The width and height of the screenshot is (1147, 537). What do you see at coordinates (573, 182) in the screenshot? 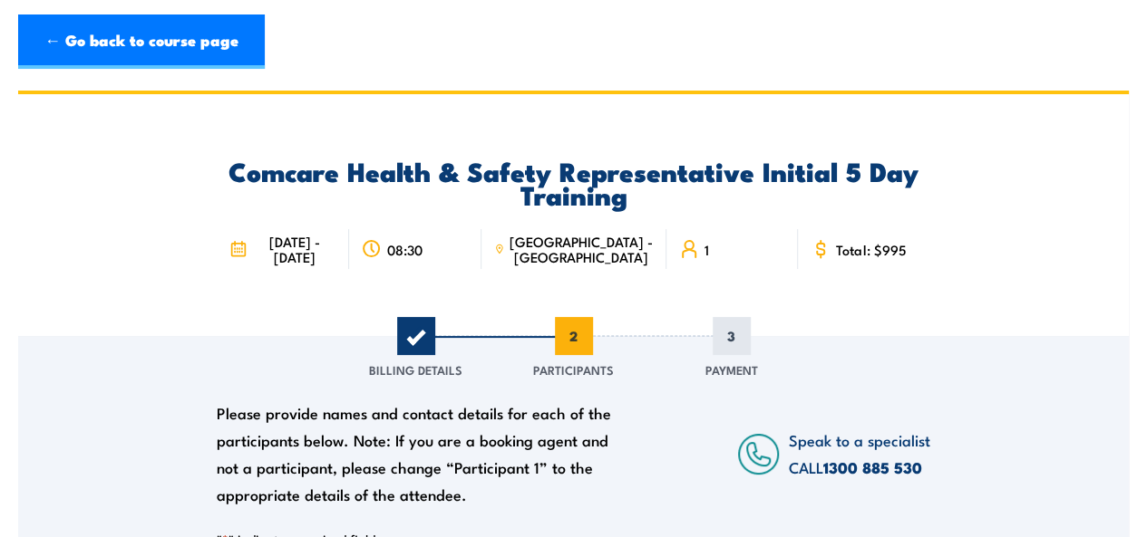
I see `h2: Comcare Health & Safety Representative Initial 5 Day Training` at bounding box center [573, 182].